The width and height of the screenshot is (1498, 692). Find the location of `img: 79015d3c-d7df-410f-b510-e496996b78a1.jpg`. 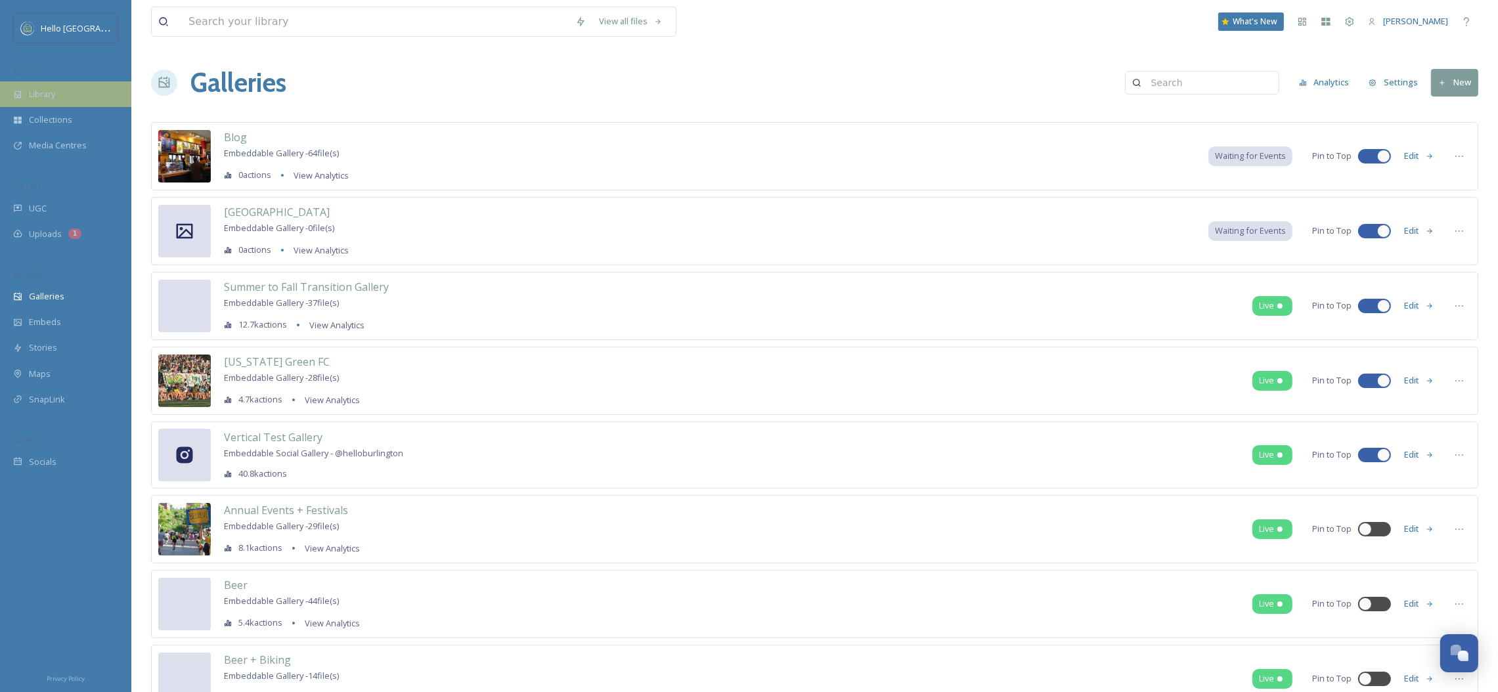

img: 79015d3c-d7df-410f-b510-e496996b78a1.jpg is located at coordinates (185, 381).